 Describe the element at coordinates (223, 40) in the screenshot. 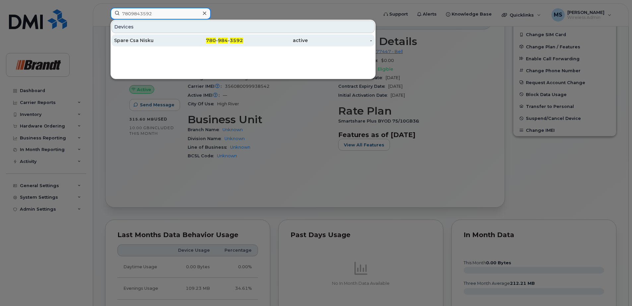

I see `span: 984` at that location.